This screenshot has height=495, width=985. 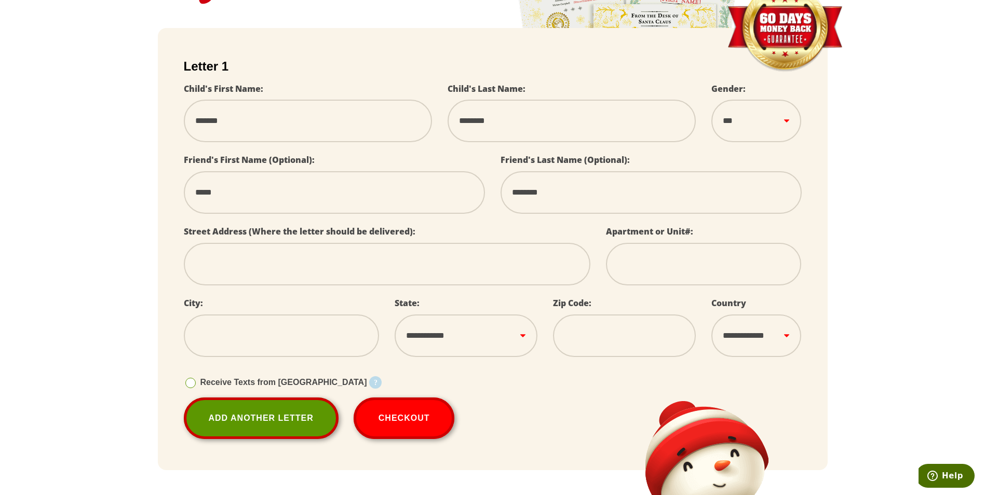 What do you see at coordinates (34, 12) in the screenshot?
I see `span: Help` at bounding box center [34, 12].